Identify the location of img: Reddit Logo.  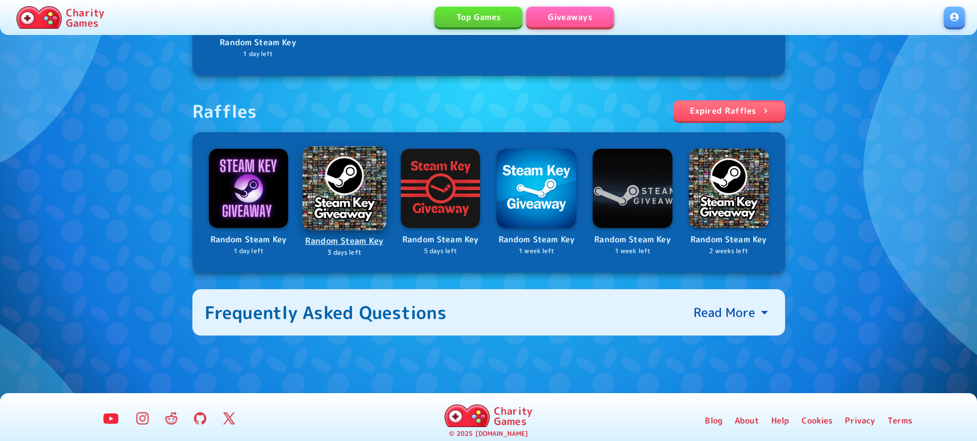
(171, 418).